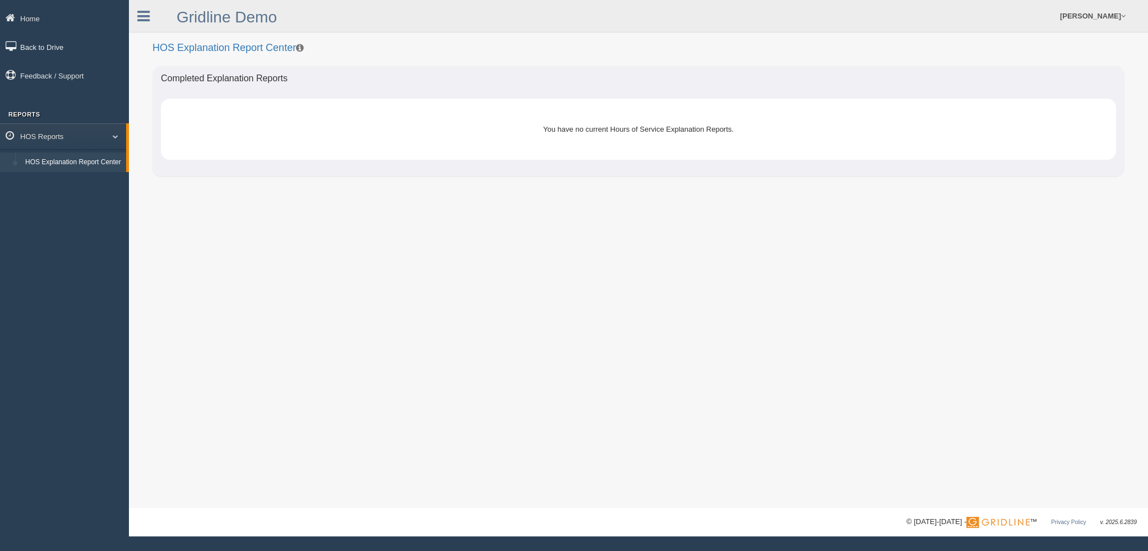  I want to click on h2: HOS Explanation Report Center, so click(638, 48).